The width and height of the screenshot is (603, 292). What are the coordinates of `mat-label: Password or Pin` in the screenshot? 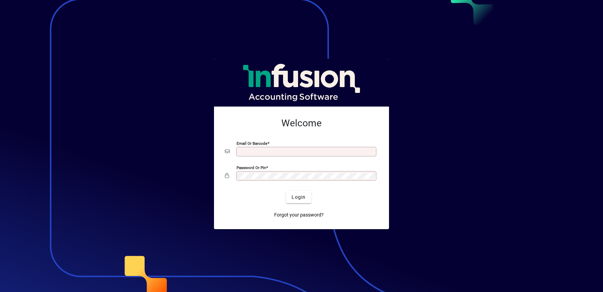 It's located at (251, 168).